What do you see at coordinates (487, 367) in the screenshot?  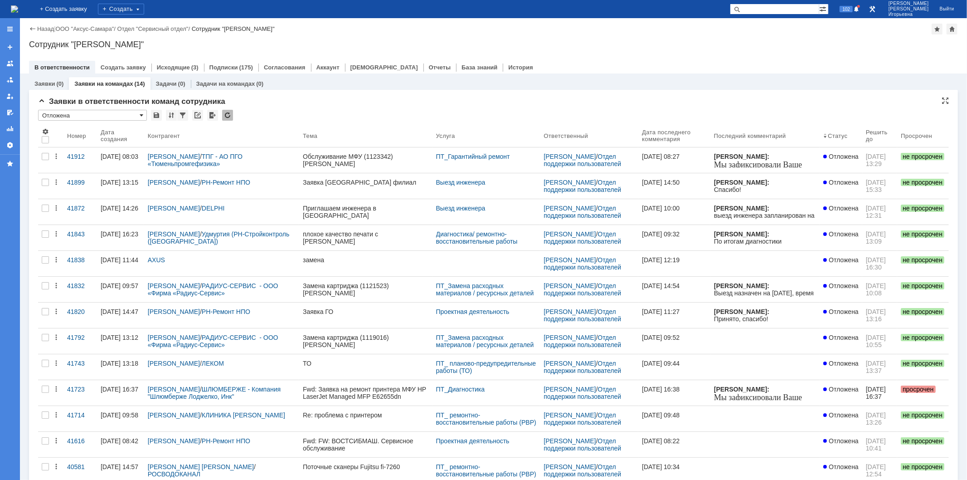 I see `a: ПТ_ планово-предупредительные работы (ТО)` at bounding box center [487, 367].